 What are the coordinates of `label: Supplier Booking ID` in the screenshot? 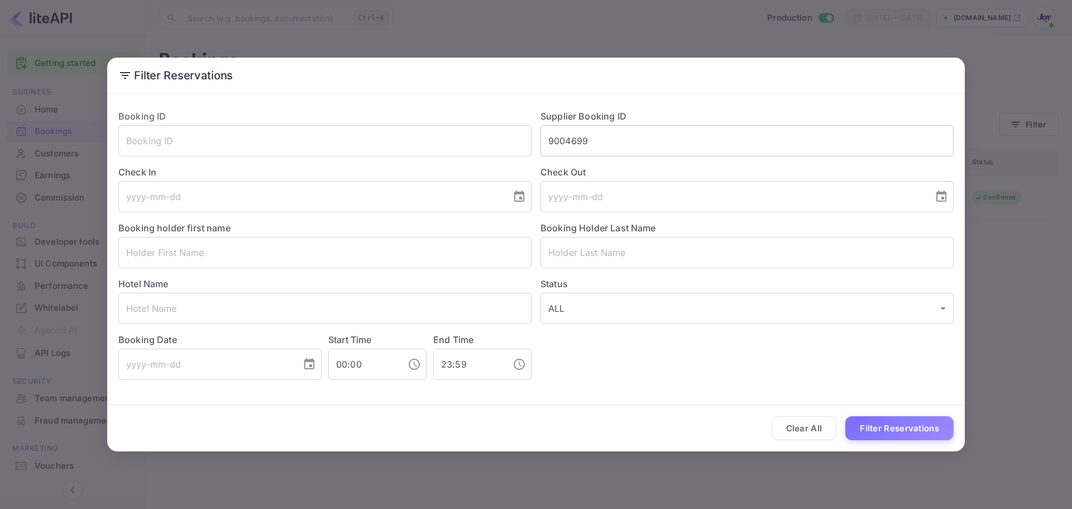 It's located at (583, 116).